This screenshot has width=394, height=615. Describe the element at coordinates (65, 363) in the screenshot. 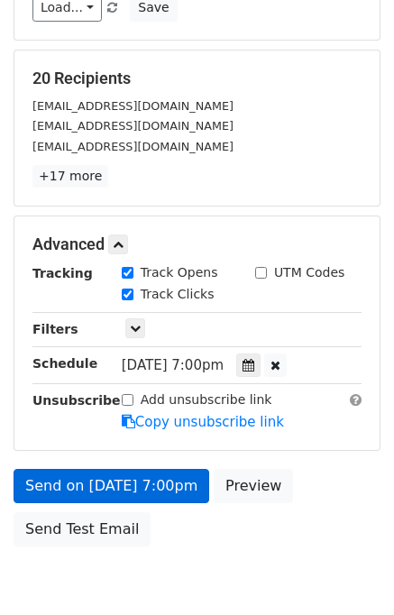

I see `strong: Schedule` at that location.